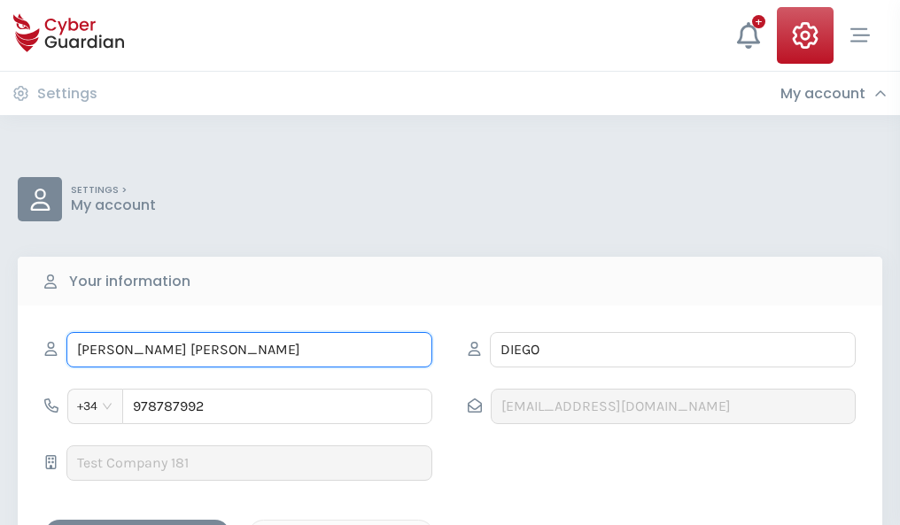  What do you see at coordinates (823, 94) in the screenshot?
I see `h3: My account` at bounding box center [823, 94].